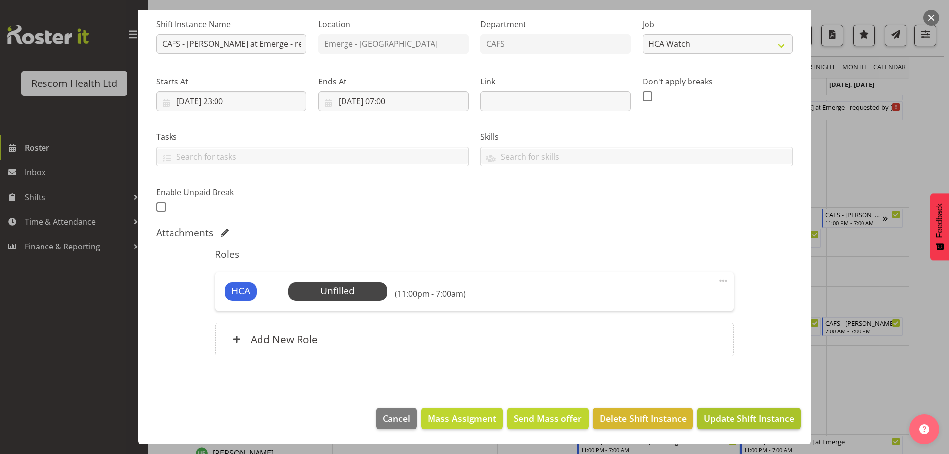 The image size is (949, 454). What do you see at coordinates (643, 419) in the screenshot?
I see `button: Delete Shift Instance` at bounding box center [643, 419].